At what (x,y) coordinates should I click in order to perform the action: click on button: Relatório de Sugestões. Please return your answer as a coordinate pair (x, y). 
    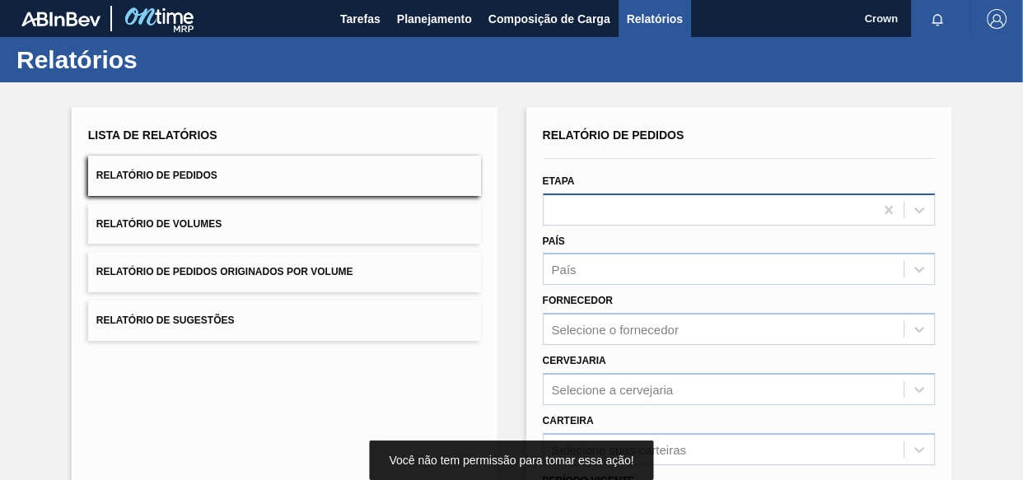
    Looking at the image, I should click on (284, 320).